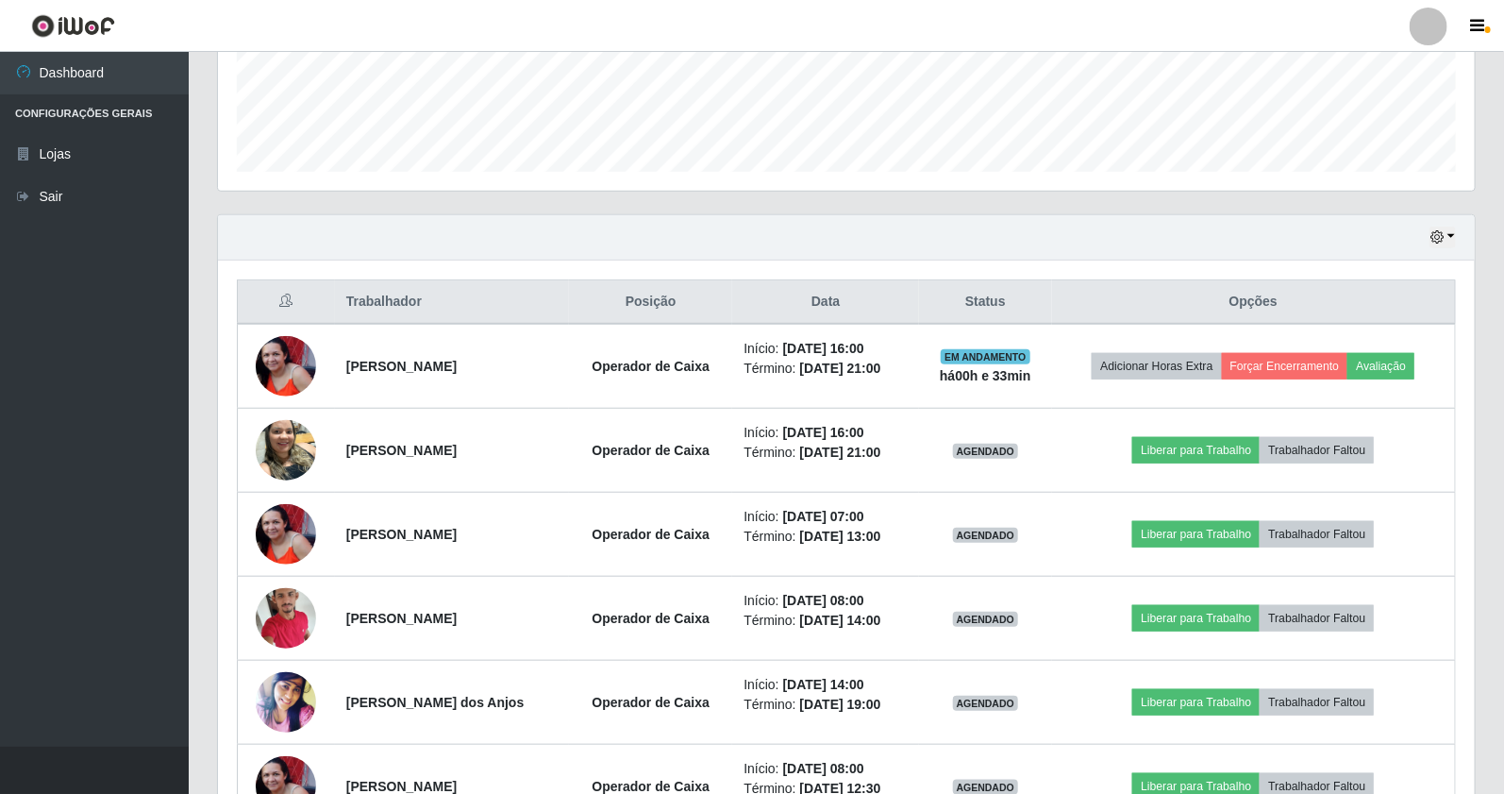 The height and width of the screenshot is (794, 1504). Describe the element at coordinates (1254, 302) in the screenshot. I see `th: Opções` at that location.